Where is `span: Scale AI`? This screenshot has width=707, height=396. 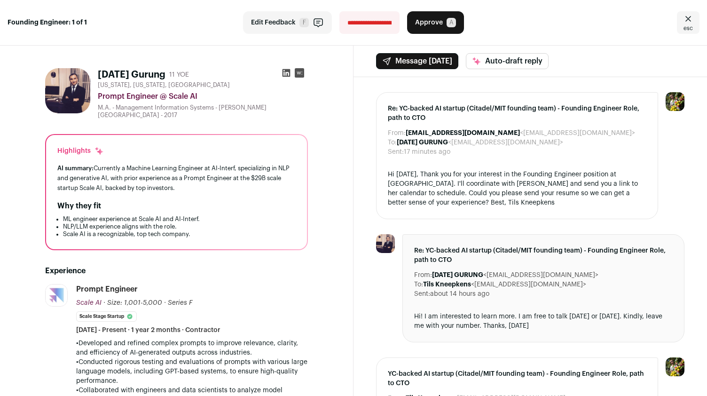
span: Scale AI is located at coordinates (89, 303).